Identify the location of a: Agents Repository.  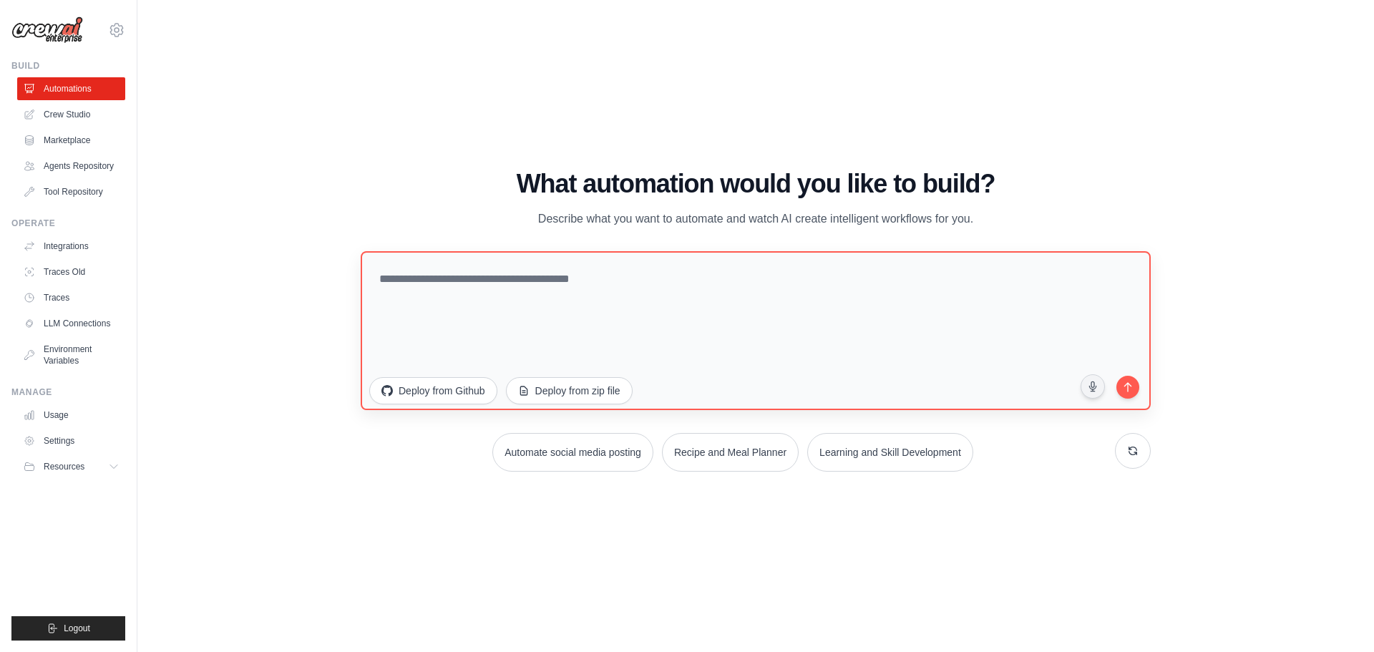
(71, 166).